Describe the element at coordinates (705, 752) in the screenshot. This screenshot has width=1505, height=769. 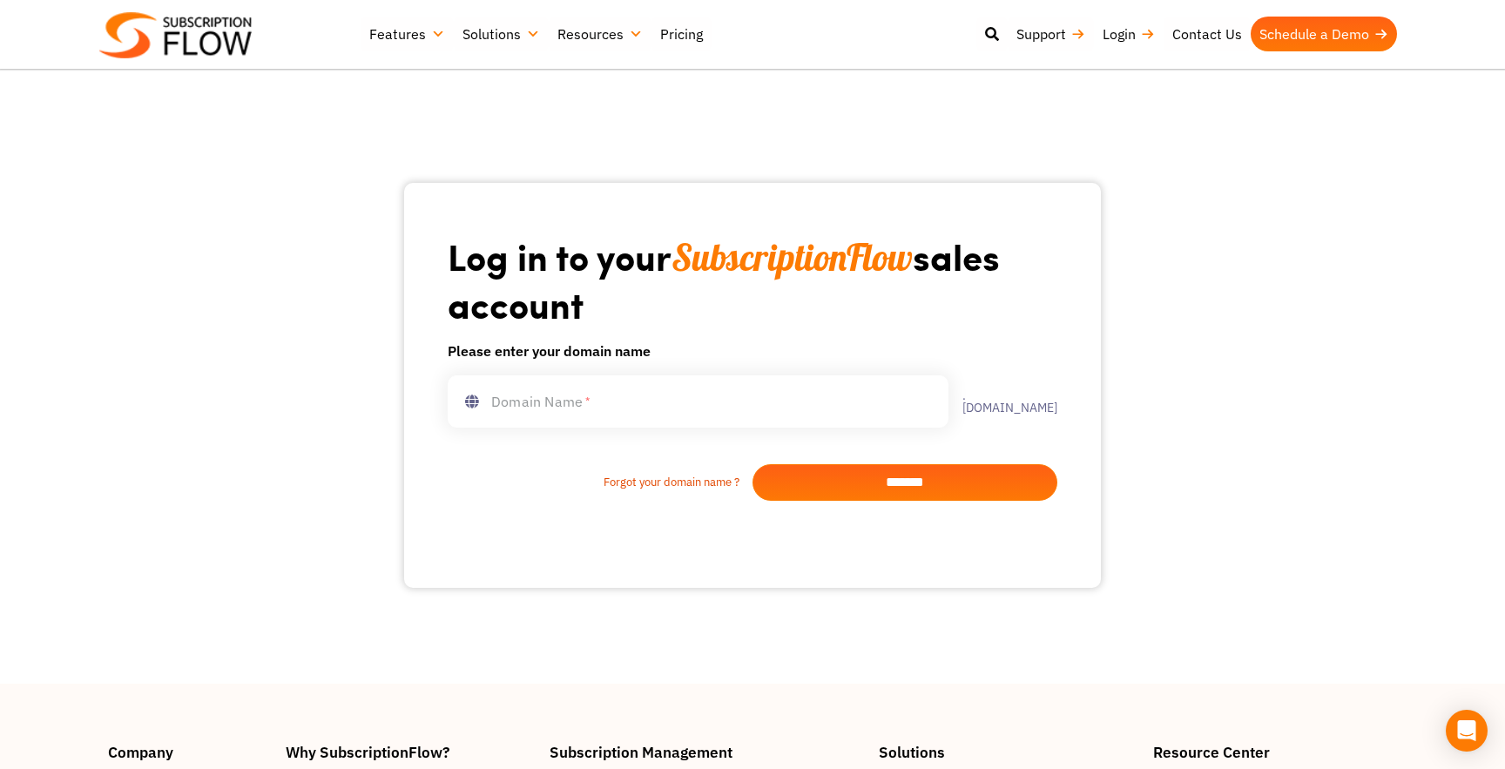
I see `h4: Subscription Management` at that location.